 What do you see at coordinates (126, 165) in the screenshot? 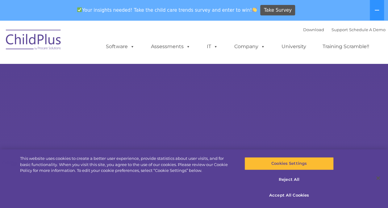
I see `div: This website uses cookies to create a better user experience, provide statistics about user visit...` at bounding box center [126, 165].